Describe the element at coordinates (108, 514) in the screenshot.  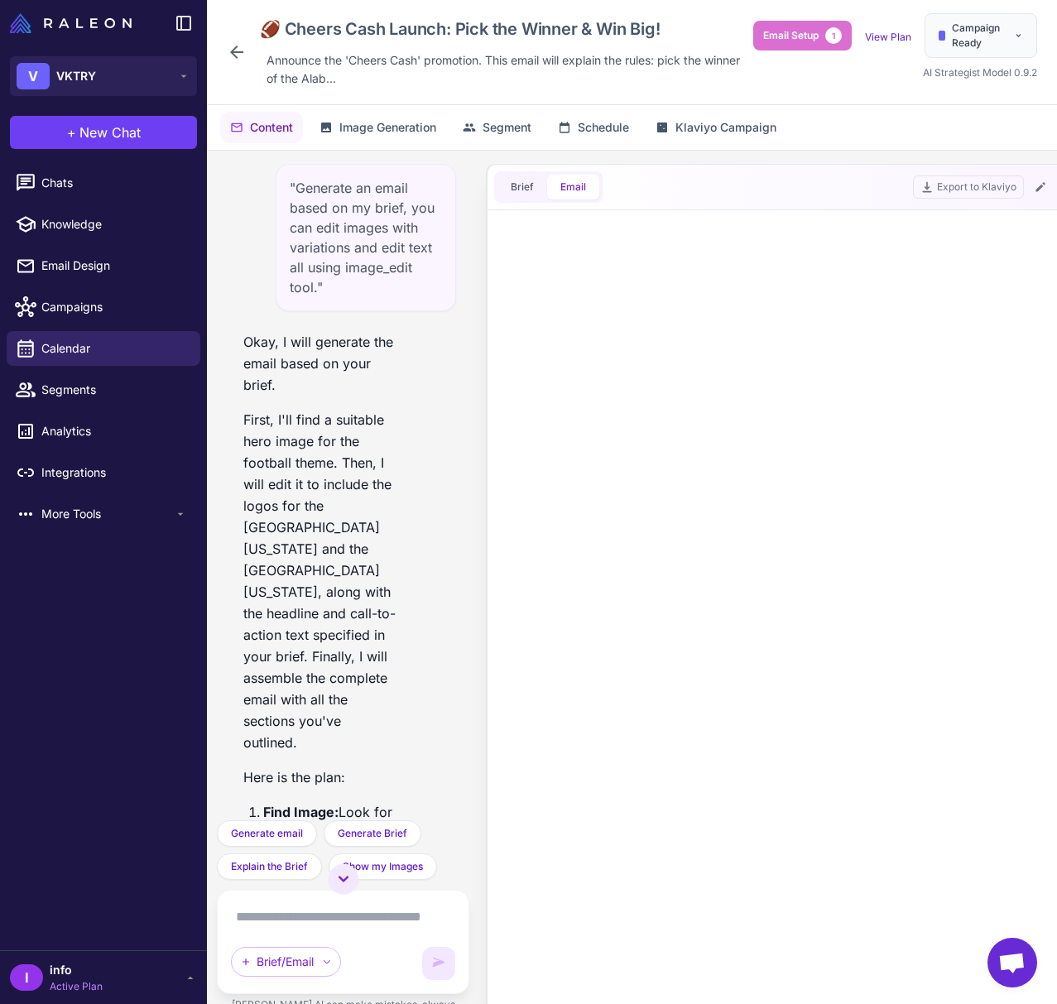
I see `span: More Tools` at that location.